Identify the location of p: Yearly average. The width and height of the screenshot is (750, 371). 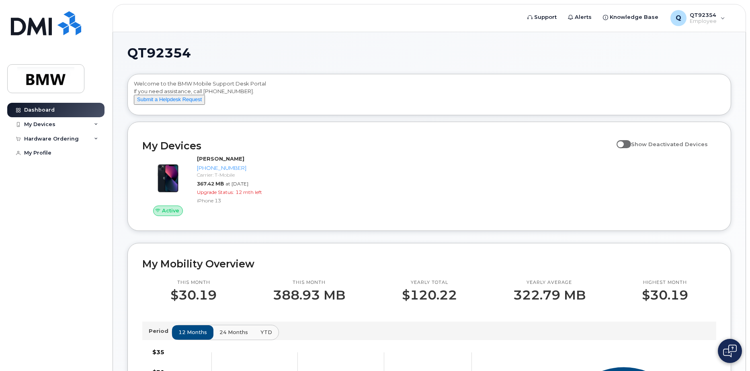
(549, 283).